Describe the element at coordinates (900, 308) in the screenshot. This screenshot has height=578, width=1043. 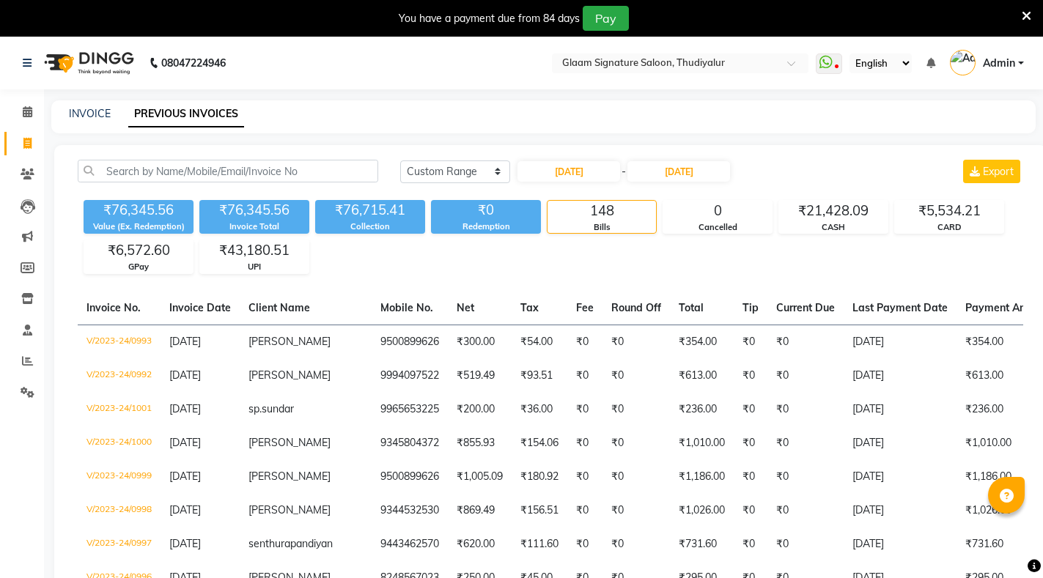
I see `span: Last Payment Date` at that location.